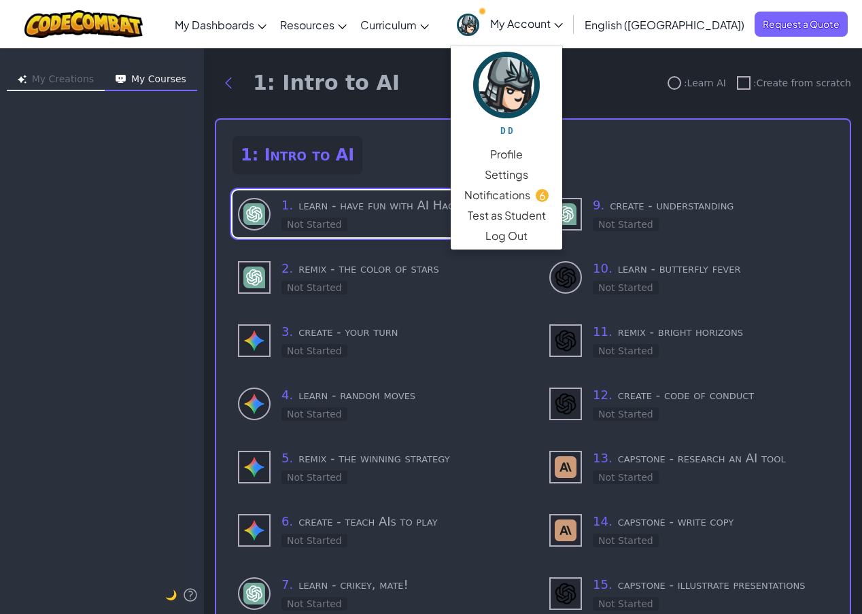  What do you see at coordinates (800, 24) in the screenshot?
I see `a: Request a Quote` at bounding box center [800, 24].